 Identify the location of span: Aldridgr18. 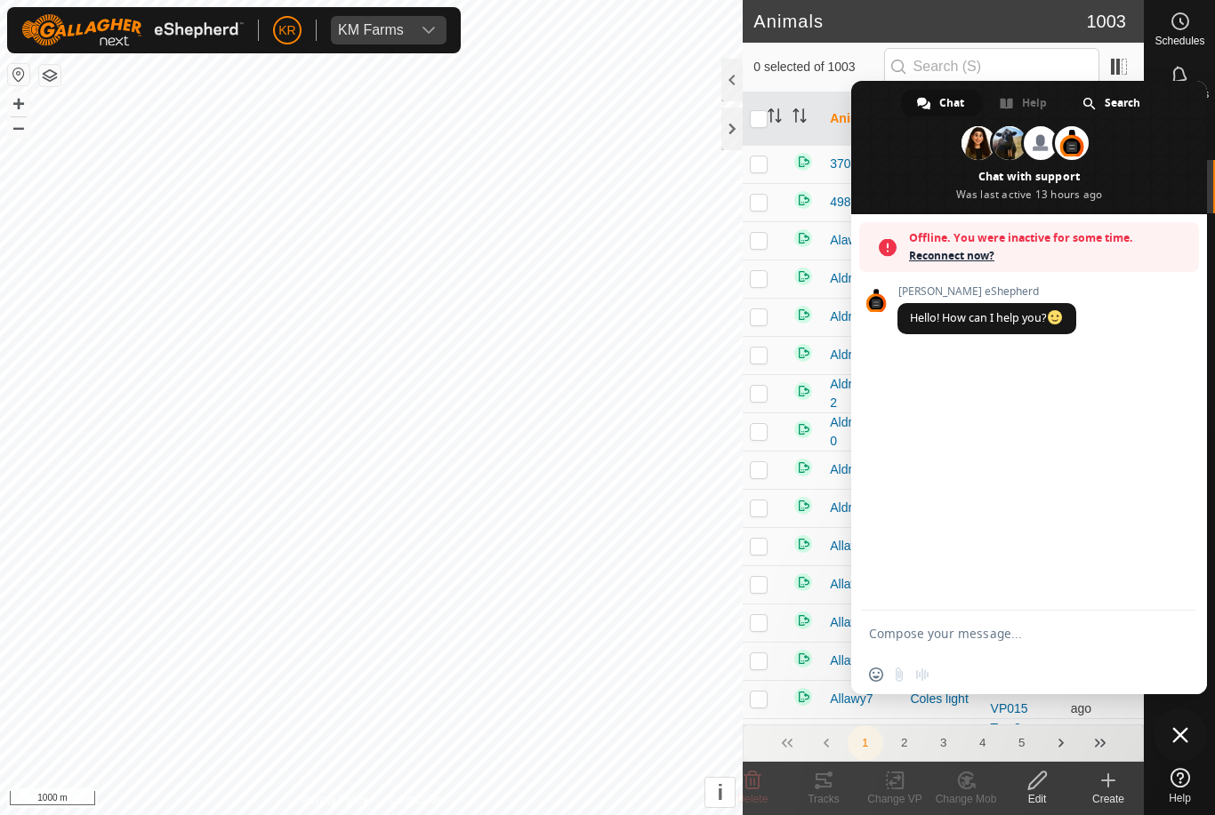
(858, 469).